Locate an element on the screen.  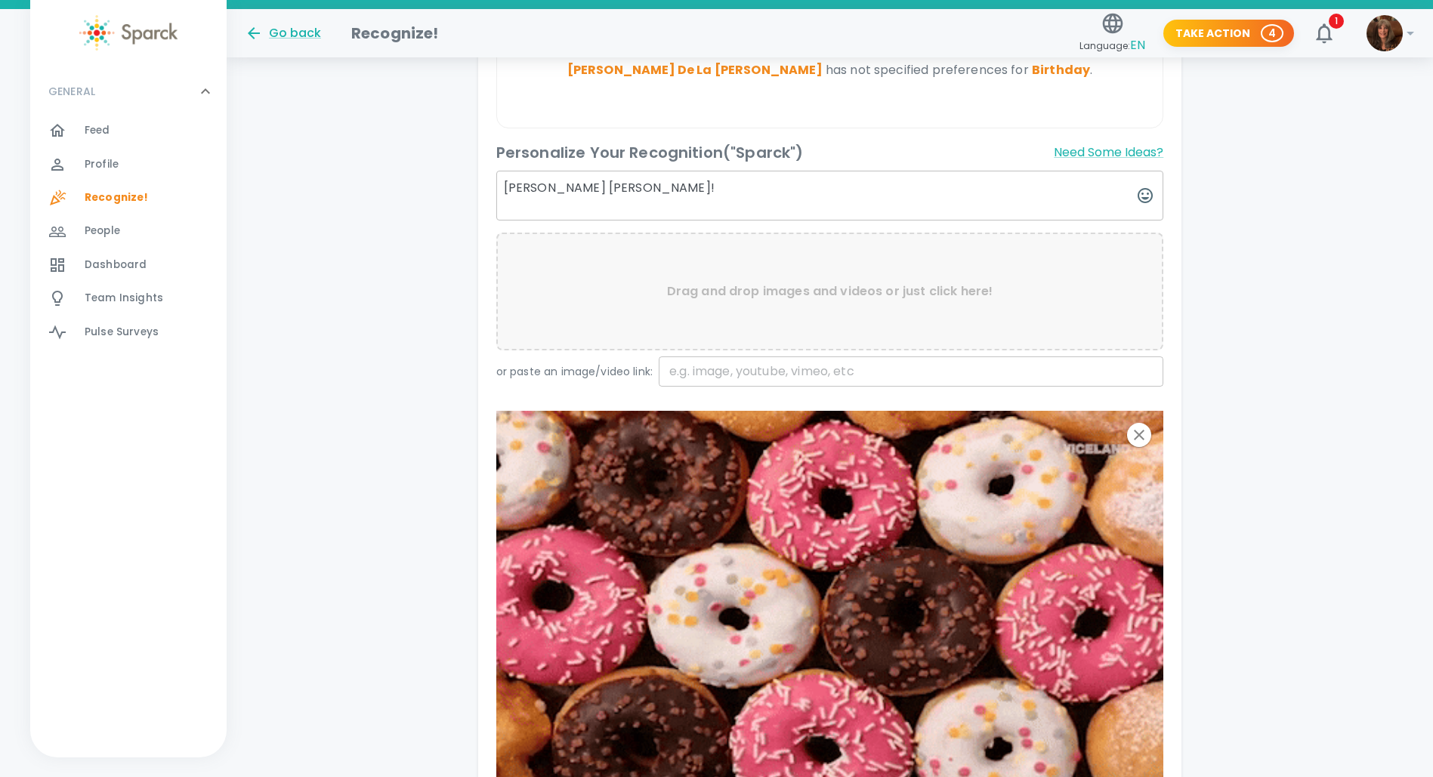
span: People is located at coordinates (102, 231).